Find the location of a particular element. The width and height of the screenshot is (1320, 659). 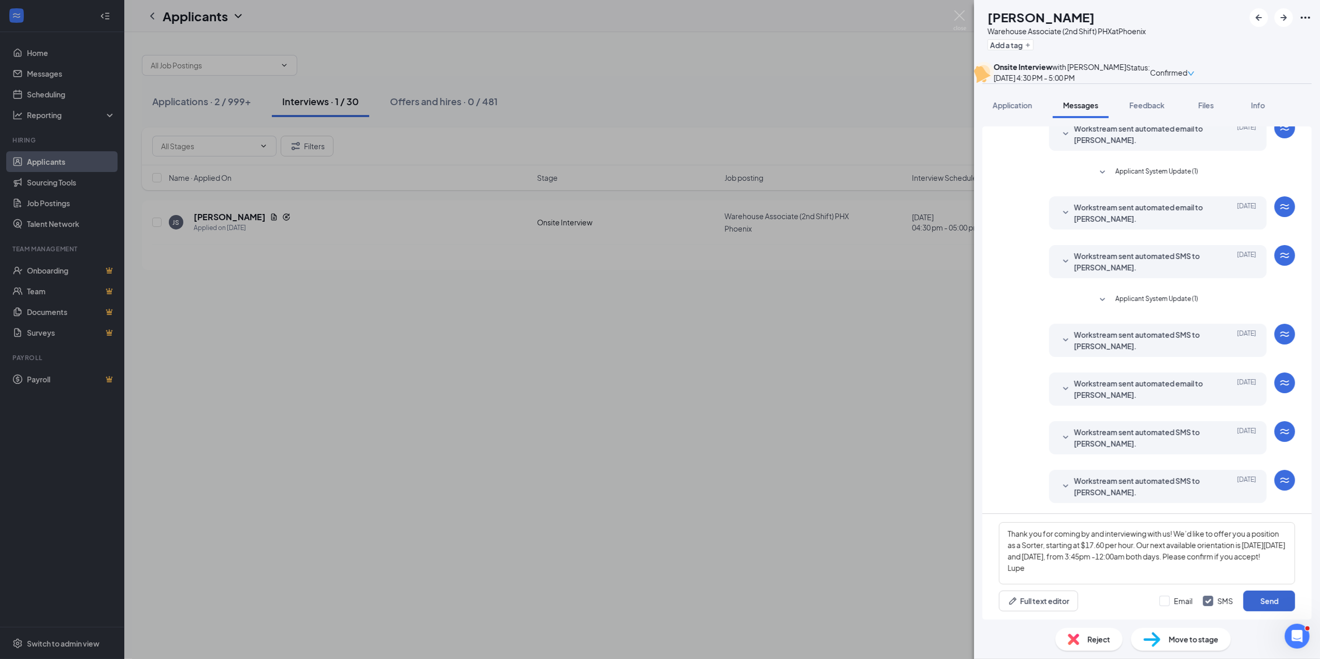

b: Onsite Interview is located at coordinates (1023, 67).